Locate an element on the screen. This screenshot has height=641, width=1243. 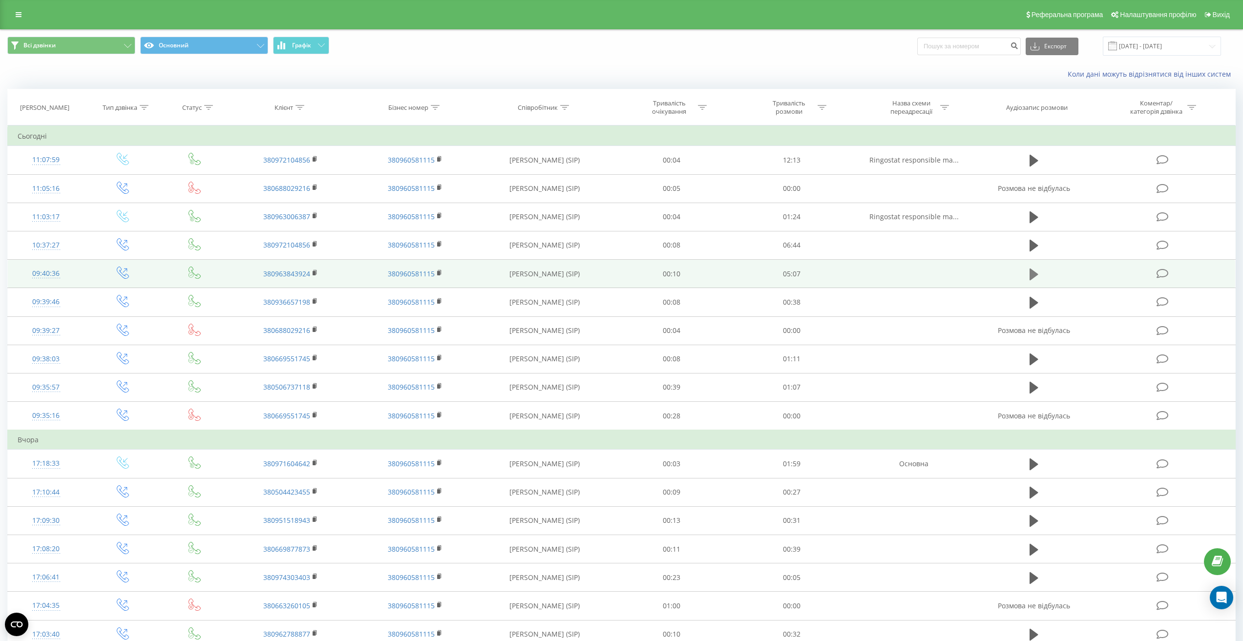
span: Налаштування профілю is located at coordinates (1158, 15).